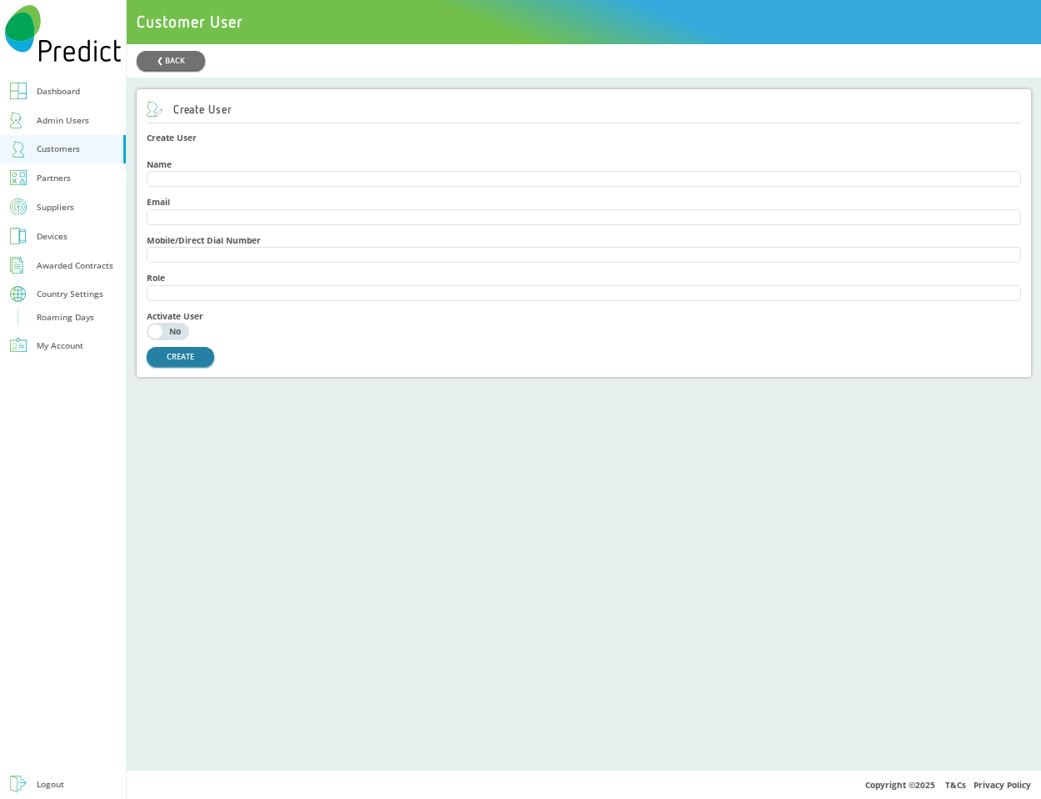  What do you see at coordinates (58, 91) in the screenshot?
I see `div: Dashboard` at bounding box center [58, 91].